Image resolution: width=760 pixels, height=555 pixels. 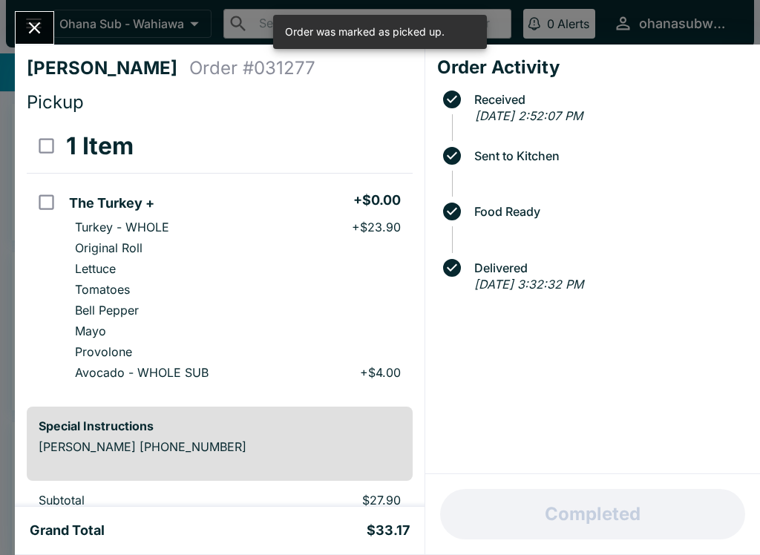 I want to click on p: Turkey - WHOLE, so click(x=122, y=227).